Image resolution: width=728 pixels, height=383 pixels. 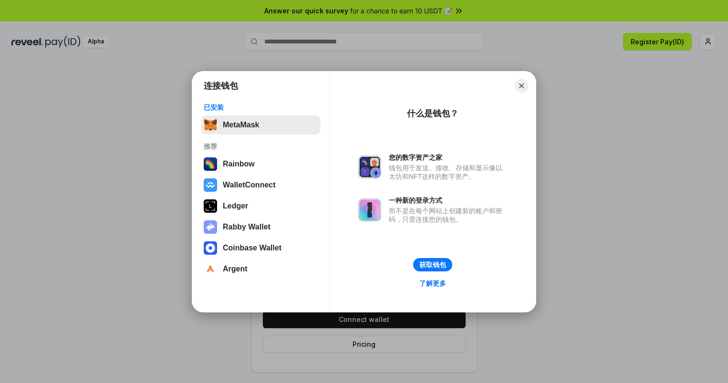 I want to click on div: Coinbase Wallet, so click(x=252, y=248).